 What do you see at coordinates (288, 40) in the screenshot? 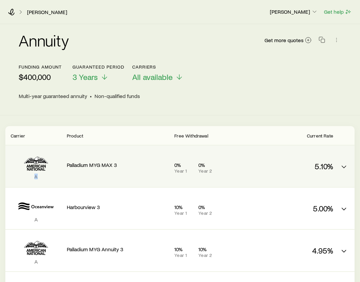
I see `a: Get more quotes` at bounding box center [288, 40].